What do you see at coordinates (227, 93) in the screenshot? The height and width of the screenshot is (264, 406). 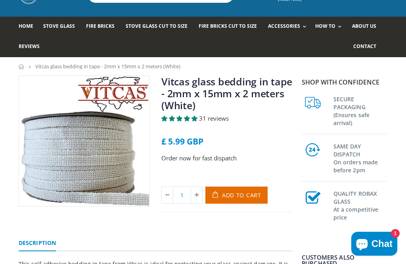 I see `a: Vitcas glass bedding in tape - 2mm x 15mm x 2 meters (White)` at bounding box center [227, 93].